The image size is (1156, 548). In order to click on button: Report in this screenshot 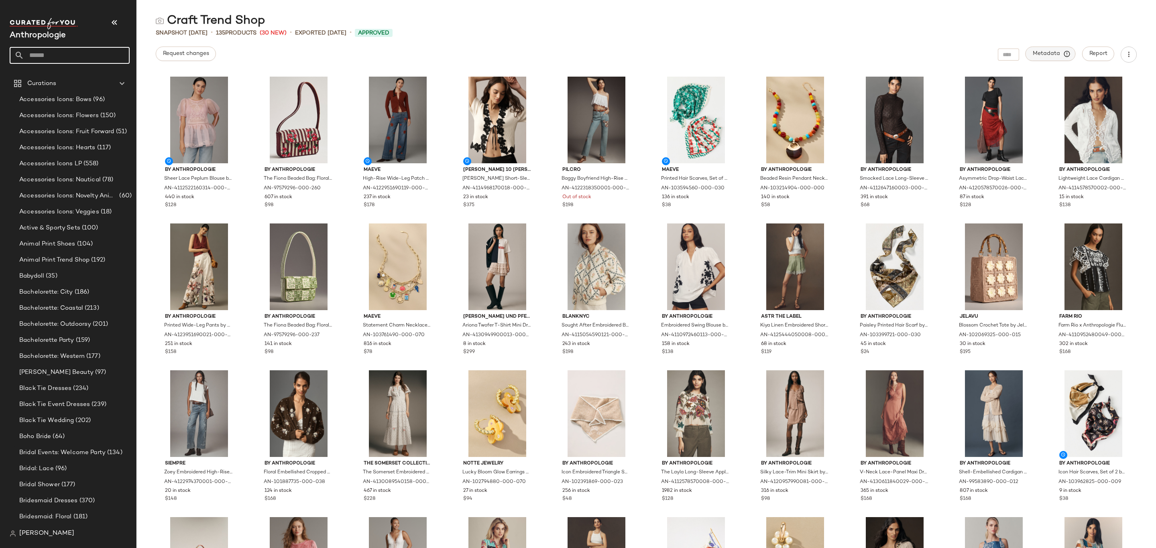, I will do `click(1098, 54)`.